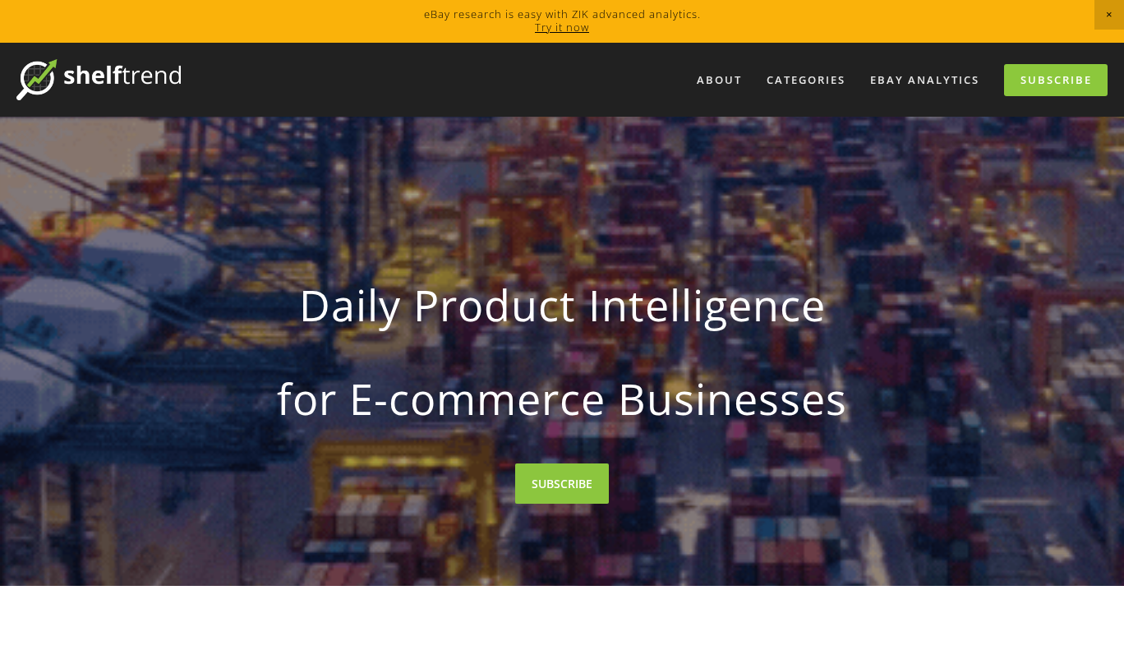 The width and height of the screenshot is (1124, 650). I want to click on a: SUBSCRIBE, so click(562, 483).